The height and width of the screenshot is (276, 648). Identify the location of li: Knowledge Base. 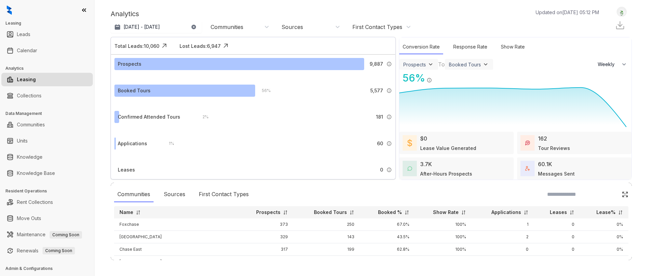
(47, 173).